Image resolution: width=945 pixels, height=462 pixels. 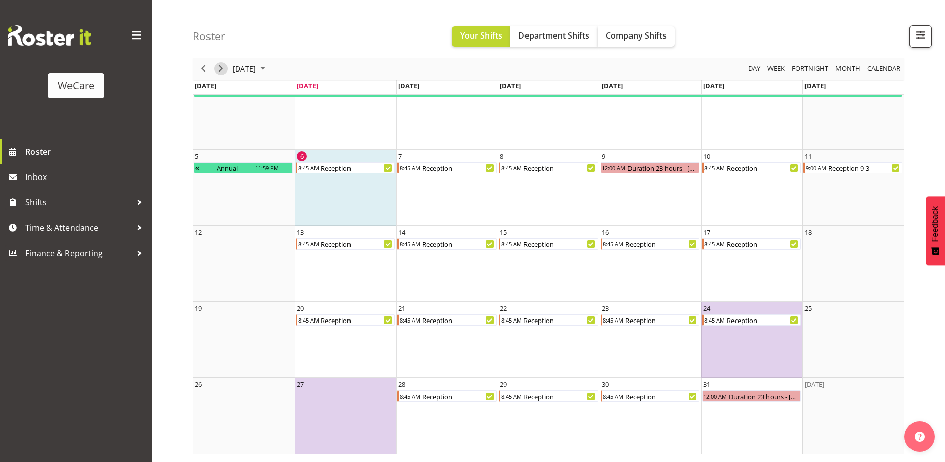 What do you see at coordinates (244, 340) in the screenshot?
I see `td: Sunday, October 19, 2025` at bounding box center [244, 340].